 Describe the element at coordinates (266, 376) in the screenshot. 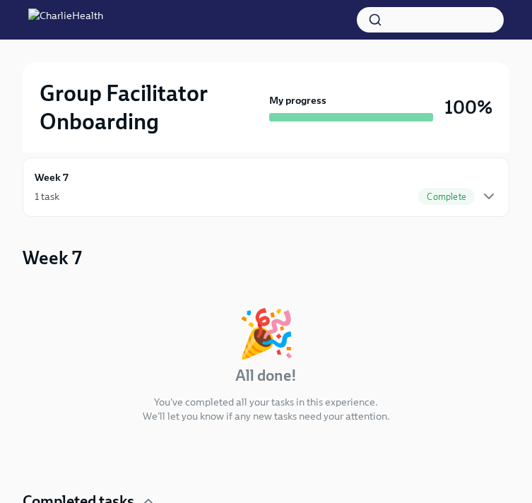

I see `h4: All done!` at that location.